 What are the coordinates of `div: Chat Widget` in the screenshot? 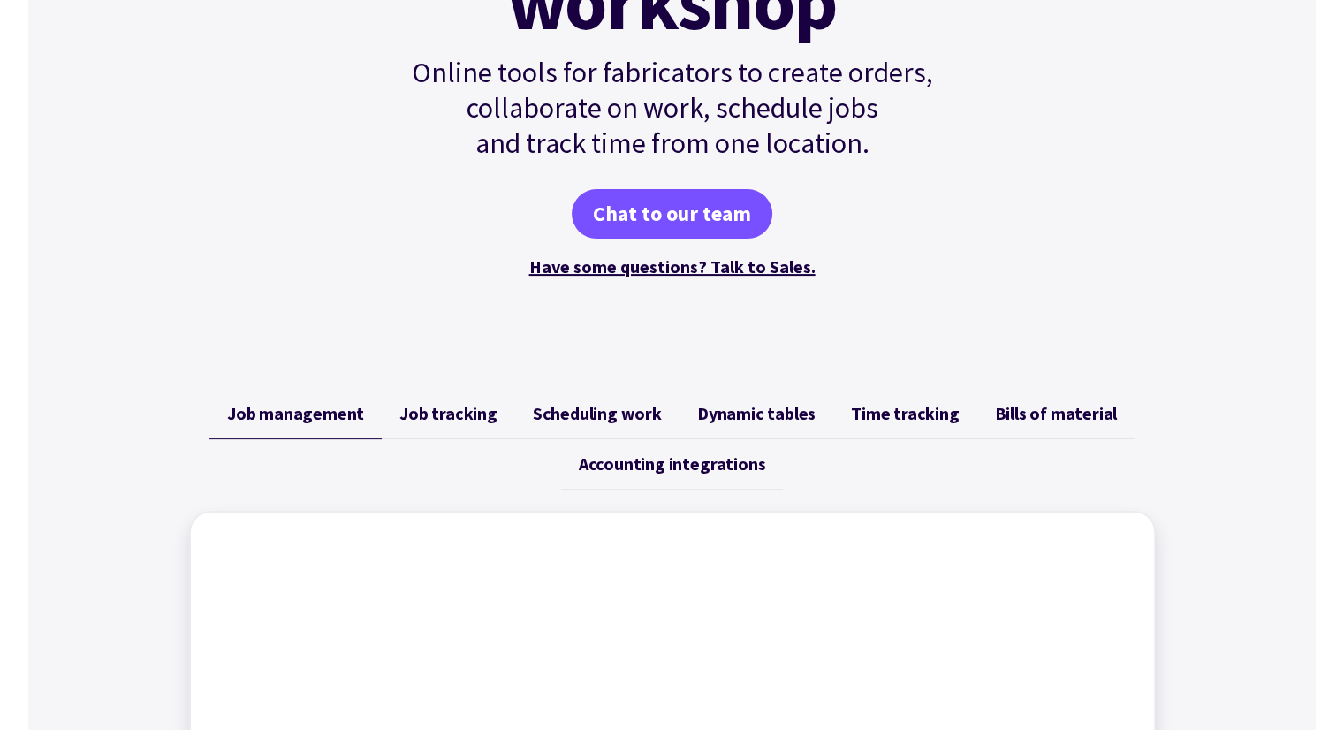 It's located at (1197, 635).